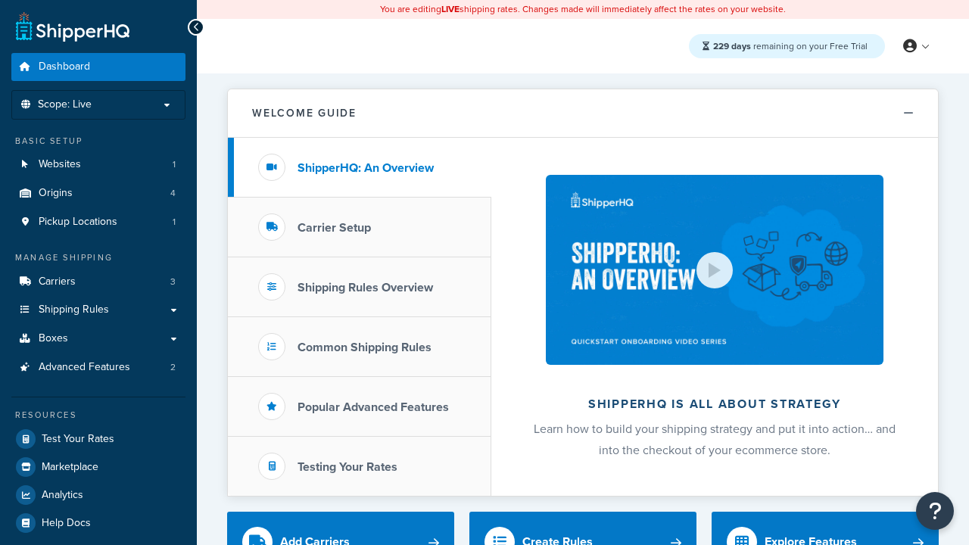 The width and height of the screenshot is (969, 545). What do you see at coordinates (714, 439) in the screenshot?
I see `span: Learn how to build your shipping strategy and put it into action… and into the checkout of your e...` at bounding box center [714, 439].